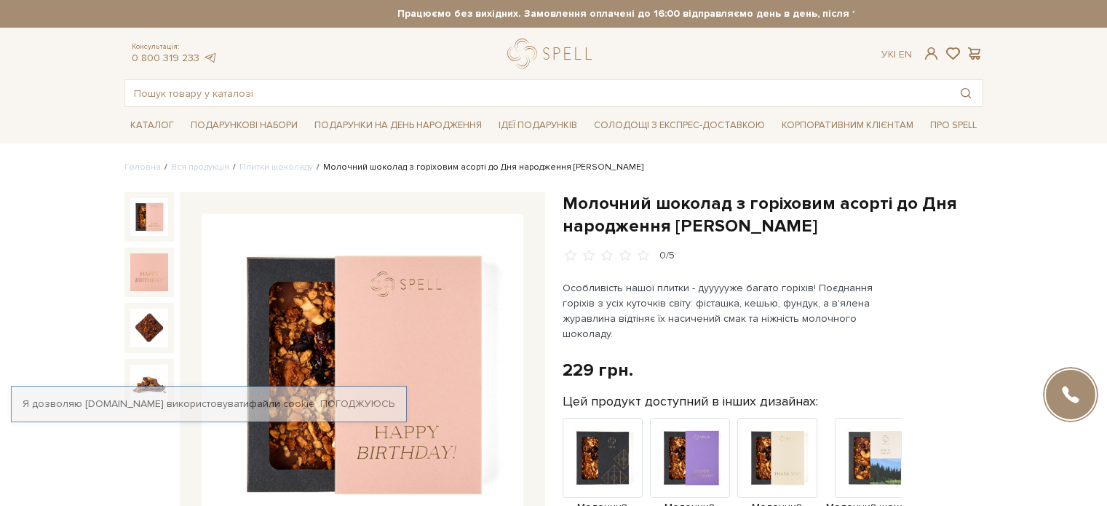  I want to click on a: En, so click(906, 54).